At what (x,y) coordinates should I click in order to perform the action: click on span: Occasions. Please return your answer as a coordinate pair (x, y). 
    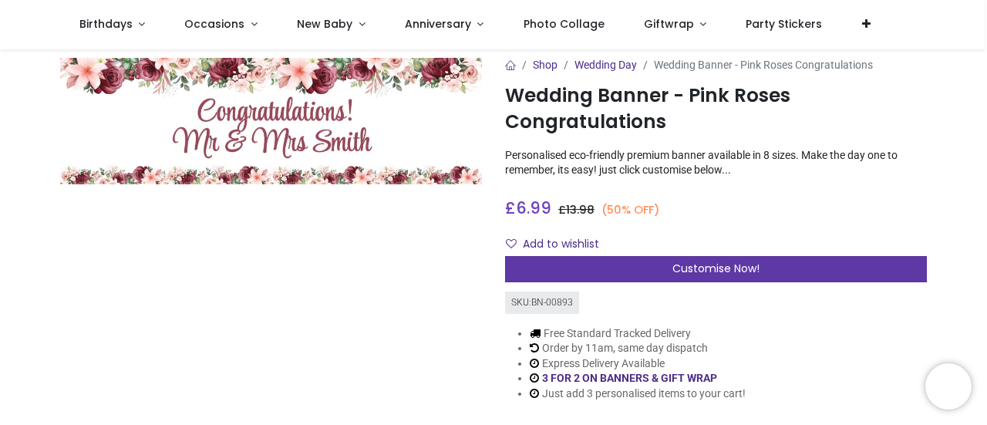
    Looking at the image, I should click on (214, 24).